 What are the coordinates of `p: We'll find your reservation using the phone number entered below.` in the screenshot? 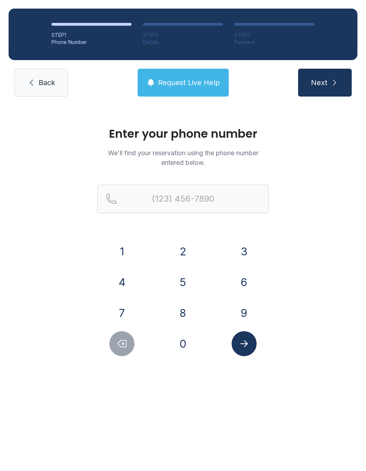 It's located at (183, 158).